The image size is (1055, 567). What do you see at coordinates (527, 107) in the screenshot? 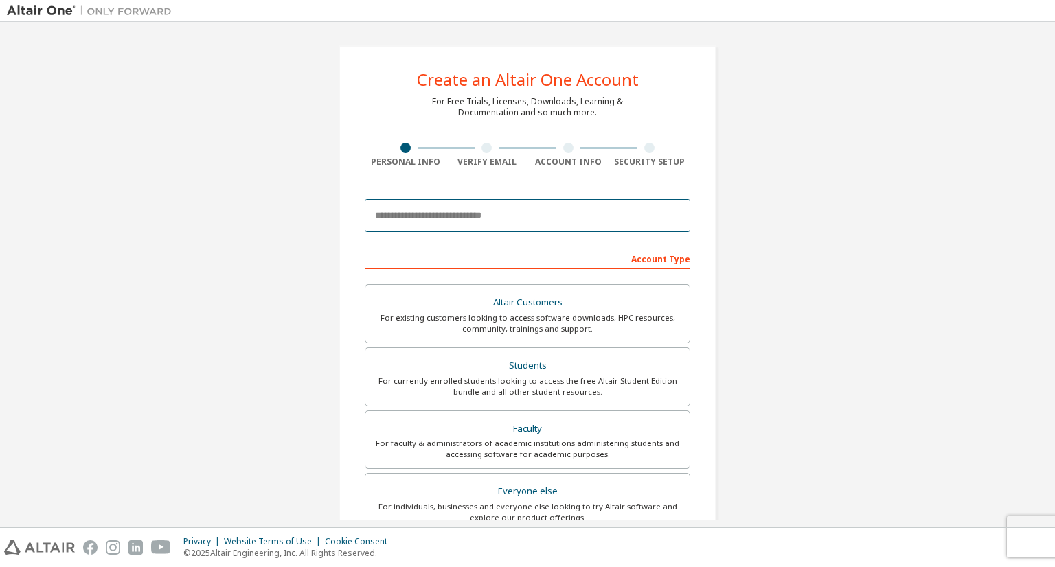
I see `div: For Free Trials, Licenses, Downloads, Learning & Documentation and so much more.` at bounding box center [527, 107].